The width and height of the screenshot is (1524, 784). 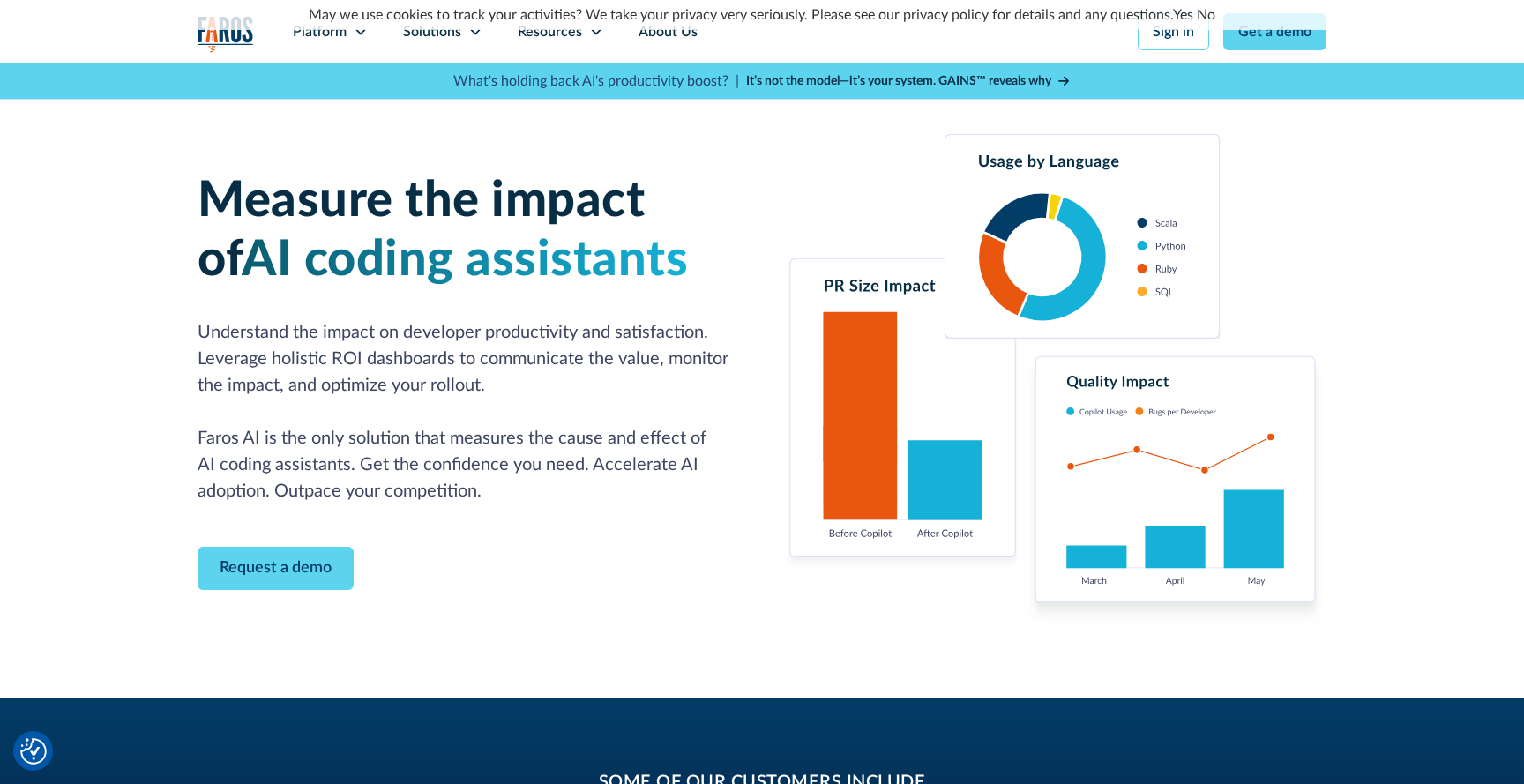 What do you see at coordinates (550, 32) in the screenshot?
I see `div: Resources` at bounding box center [550, 32].